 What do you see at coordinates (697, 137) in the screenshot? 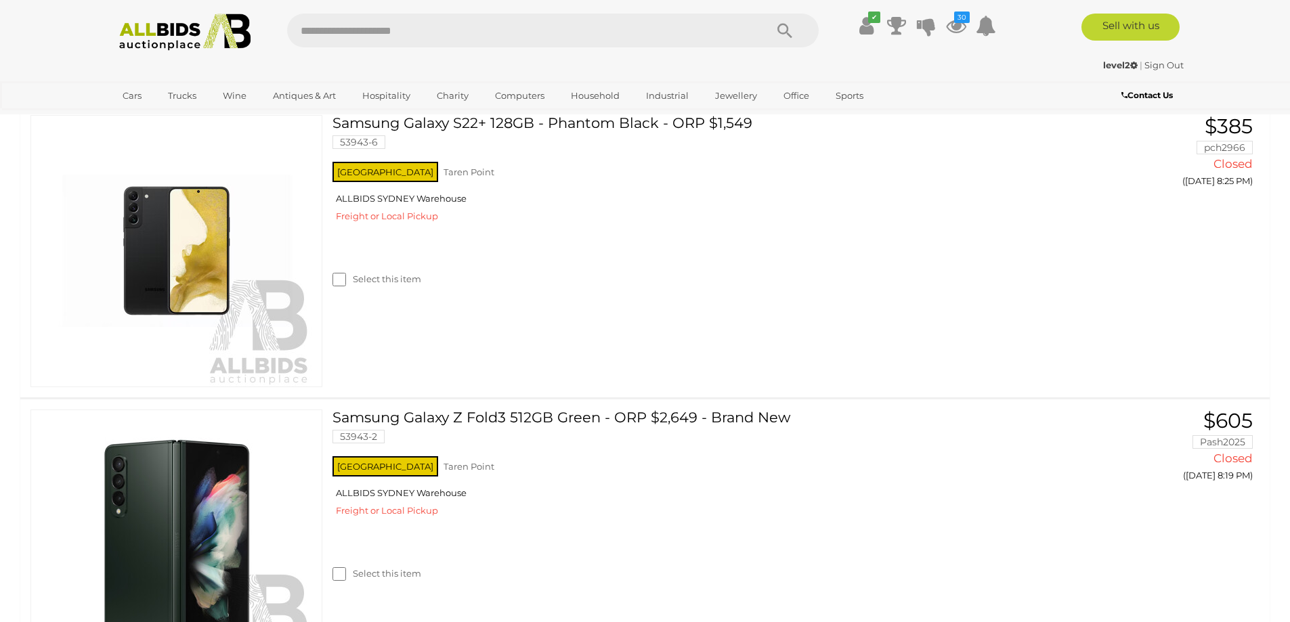
I see `a: Samsung Galaxy S22+ 128GB - Phantom Black - ORP $1,549 53943-6` at bounding box center [697, 137].